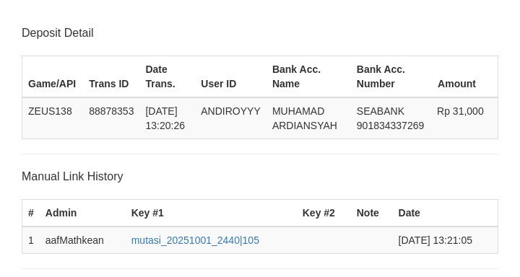 The height and width of the screenshot is (277, 520). I want to click on a: mutasi_20251001_2440|105, so click(195, 241).